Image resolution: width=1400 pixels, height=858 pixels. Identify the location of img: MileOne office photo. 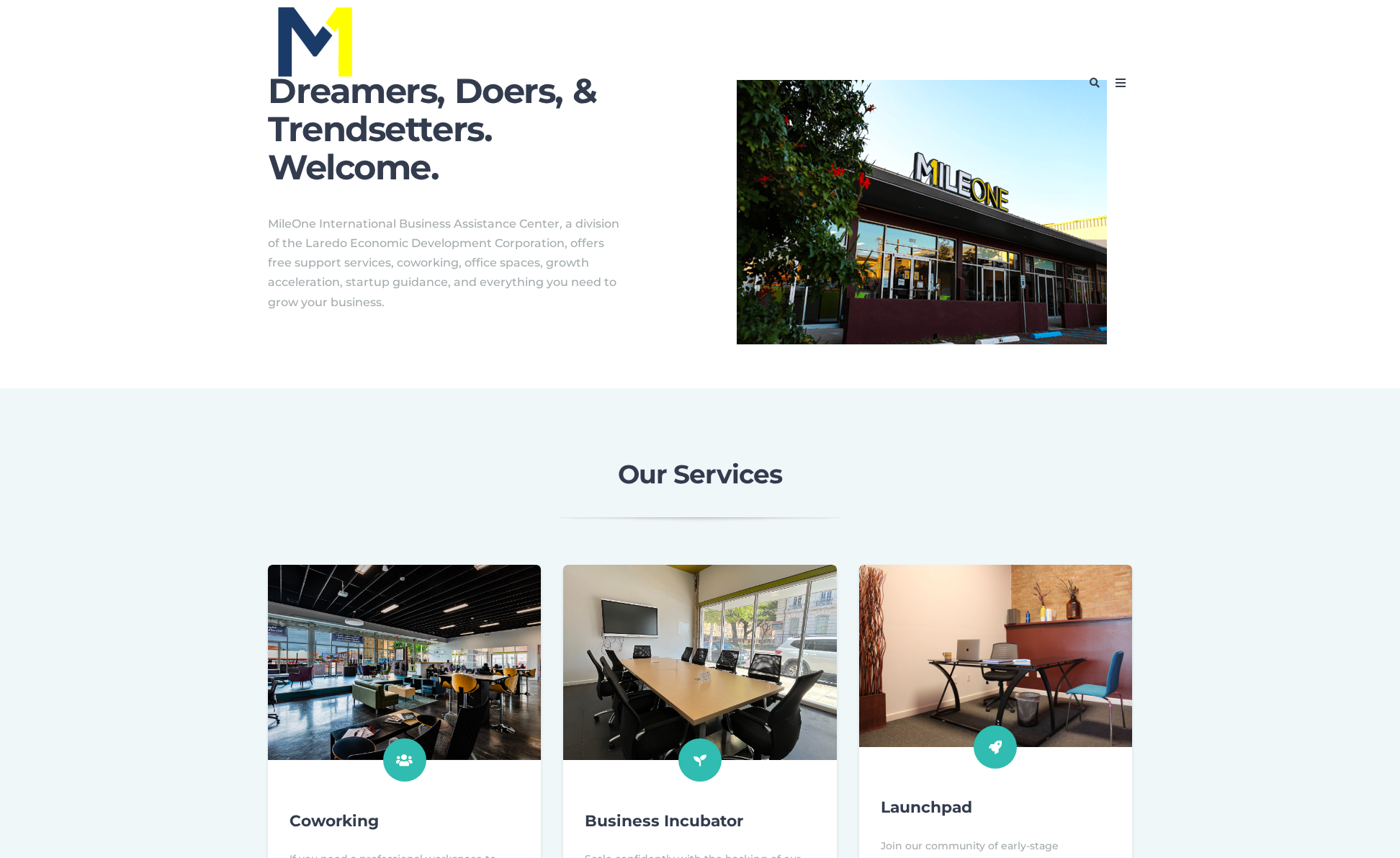
(996, 656).